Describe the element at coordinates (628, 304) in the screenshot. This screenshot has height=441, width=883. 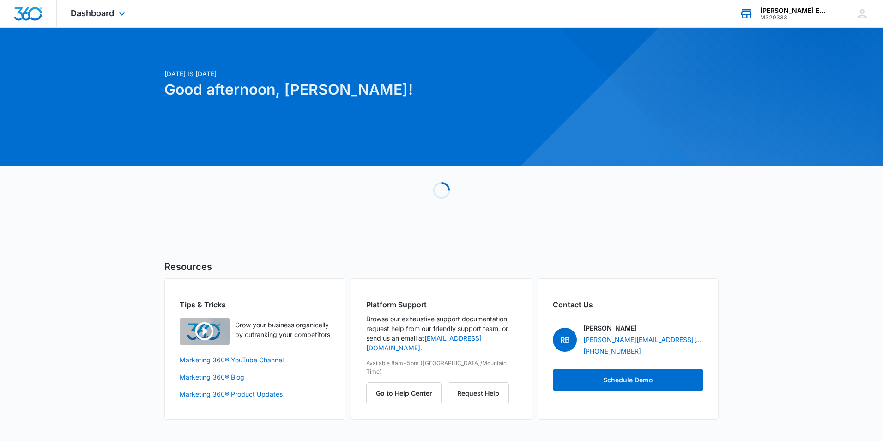
I see `h2: Contact Us` at that location.